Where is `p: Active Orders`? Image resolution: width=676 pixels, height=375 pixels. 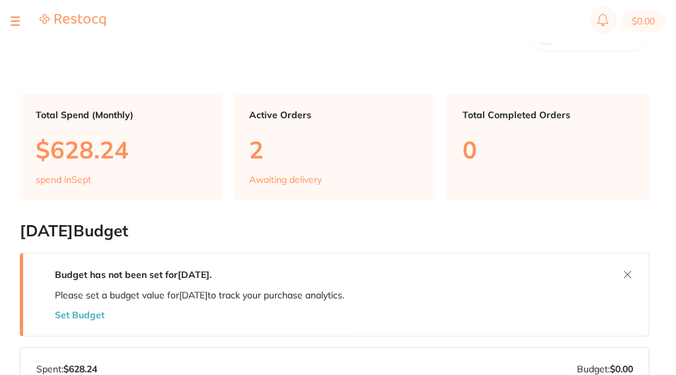
p: Active Orders is located at coordinates (334, 115).